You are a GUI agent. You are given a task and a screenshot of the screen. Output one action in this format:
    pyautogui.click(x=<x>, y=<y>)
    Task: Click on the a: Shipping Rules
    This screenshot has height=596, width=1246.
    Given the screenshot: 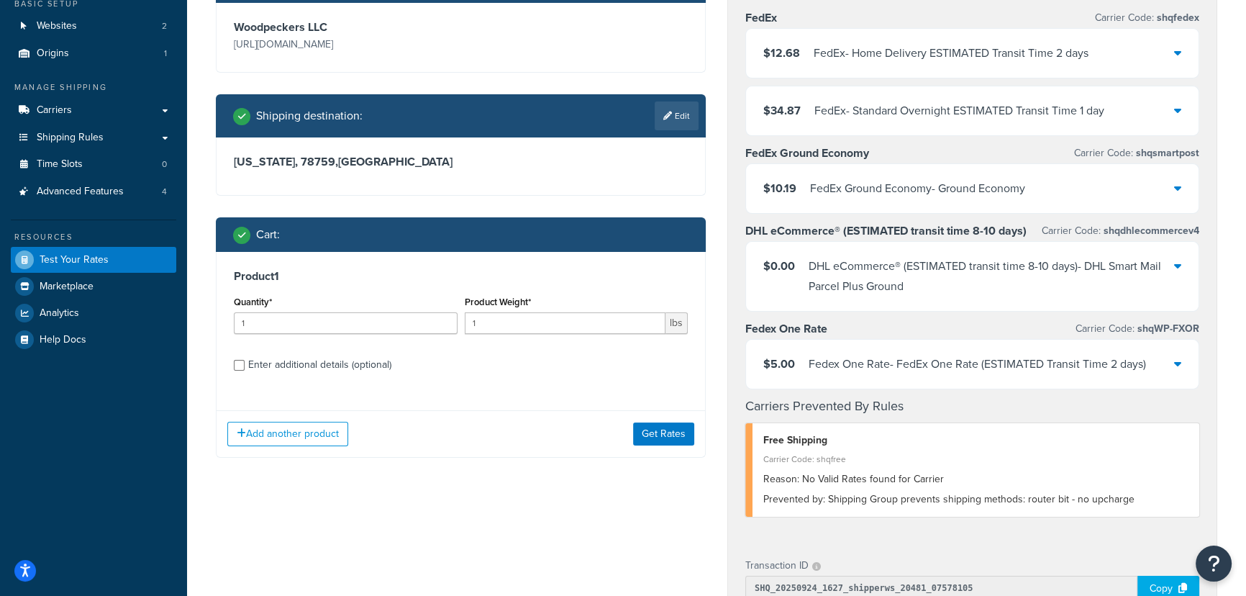 What is the action you would take?
    pyautogui.click(x=94, y=137)
    